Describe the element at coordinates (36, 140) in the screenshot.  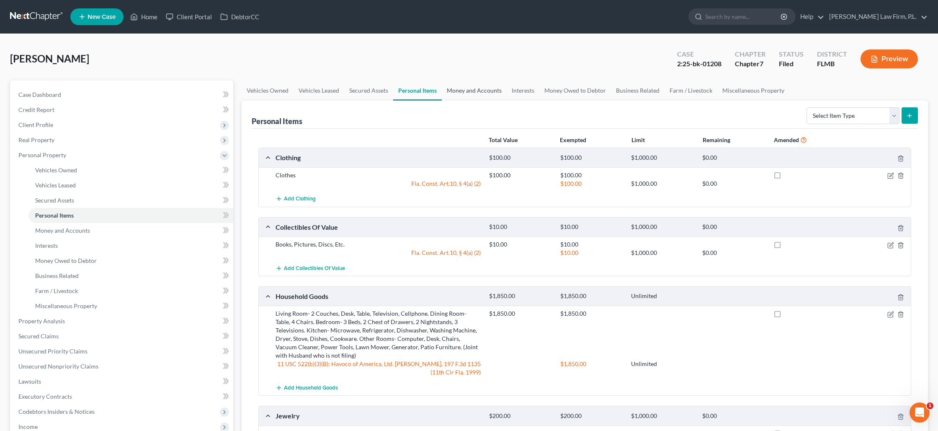
I see `span: Real Property` at that location.